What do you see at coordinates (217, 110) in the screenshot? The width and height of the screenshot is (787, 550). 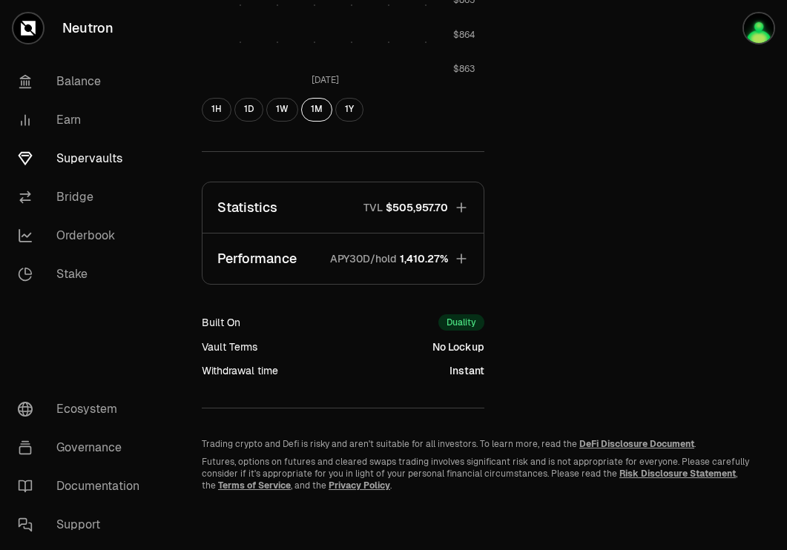 I see `button: 1H` at bounding box center [217, 110].